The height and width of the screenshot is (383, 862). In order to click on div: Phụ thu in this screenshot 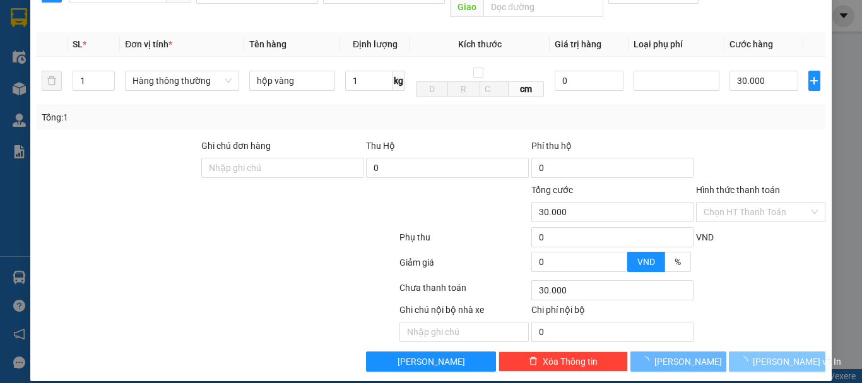, I will do `click(464, 241)`.